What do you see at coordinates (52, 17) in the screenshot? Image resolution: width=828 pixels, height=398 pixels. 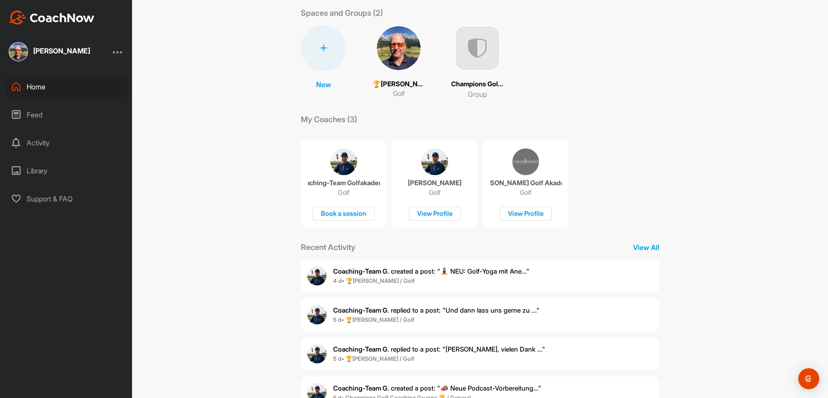 I see `img: CoachNow` at bounding box center [52, 17].